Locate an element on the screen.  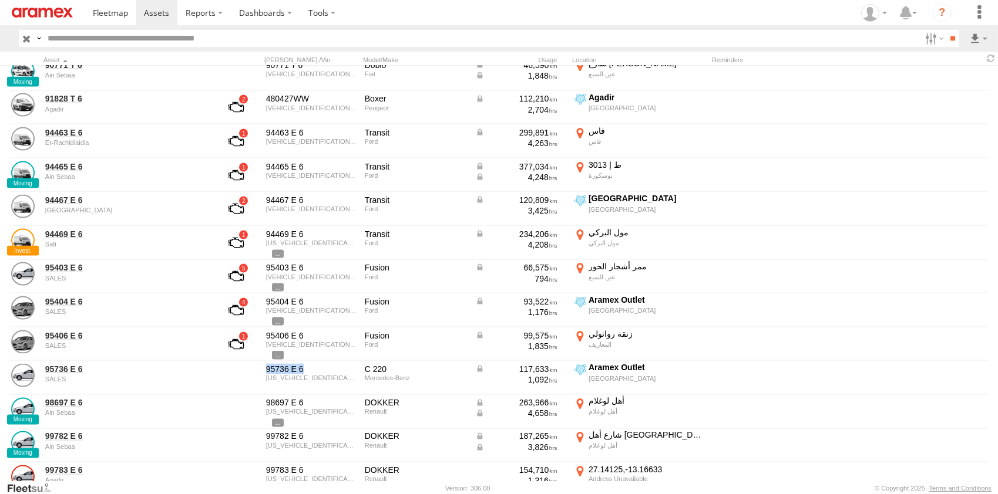
div: Peugeot is located at coordinates (416, 108).